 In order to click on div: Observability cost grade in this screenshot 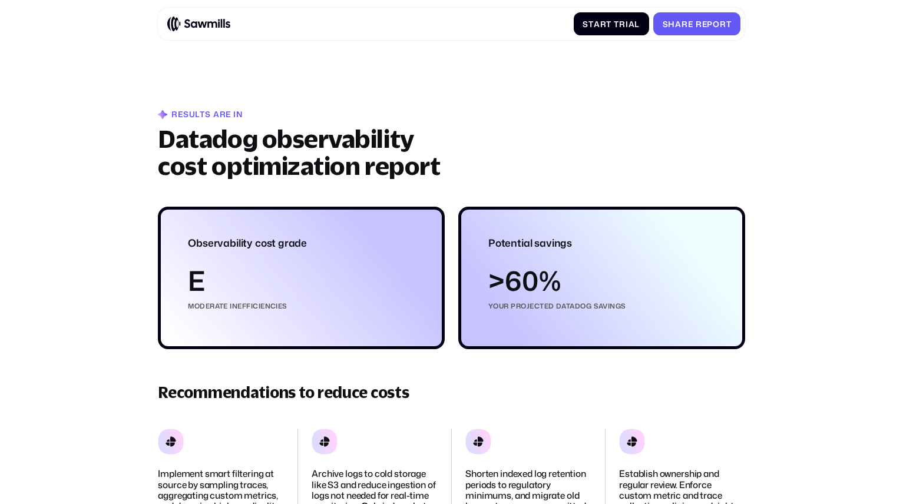, I will do `click(301, 243)`.